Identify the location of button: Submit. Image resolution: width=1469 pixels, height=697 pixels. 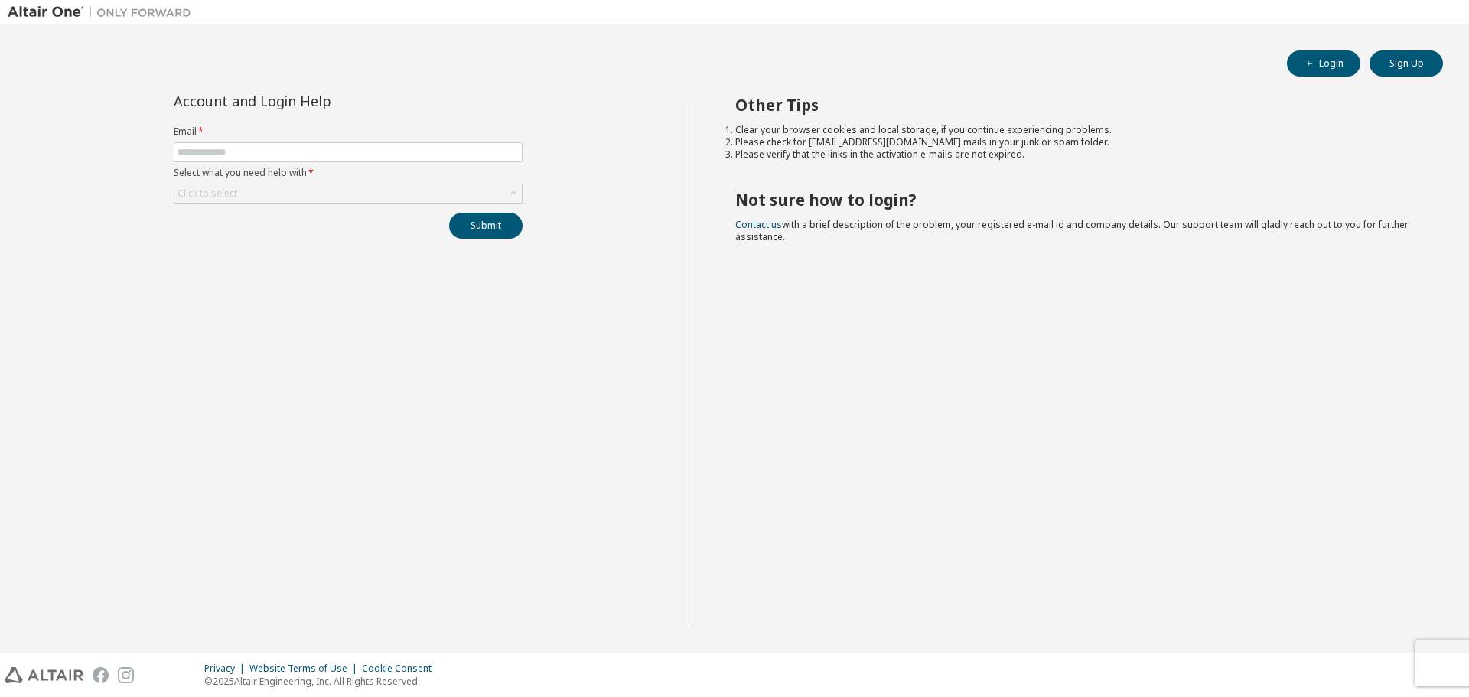
(486, 226).